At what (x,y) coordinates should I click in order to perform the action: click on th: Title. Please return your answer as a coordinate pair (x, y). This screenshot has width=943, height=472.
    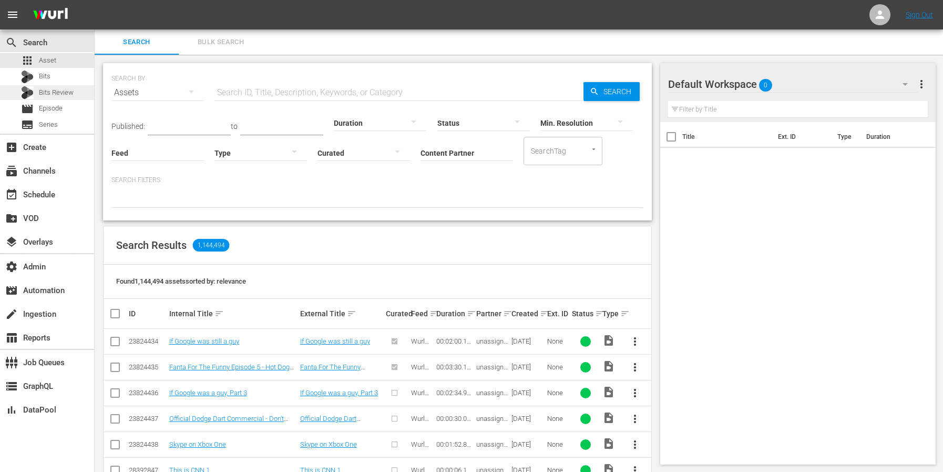
    Looking at the image, I should click on (727, 137).